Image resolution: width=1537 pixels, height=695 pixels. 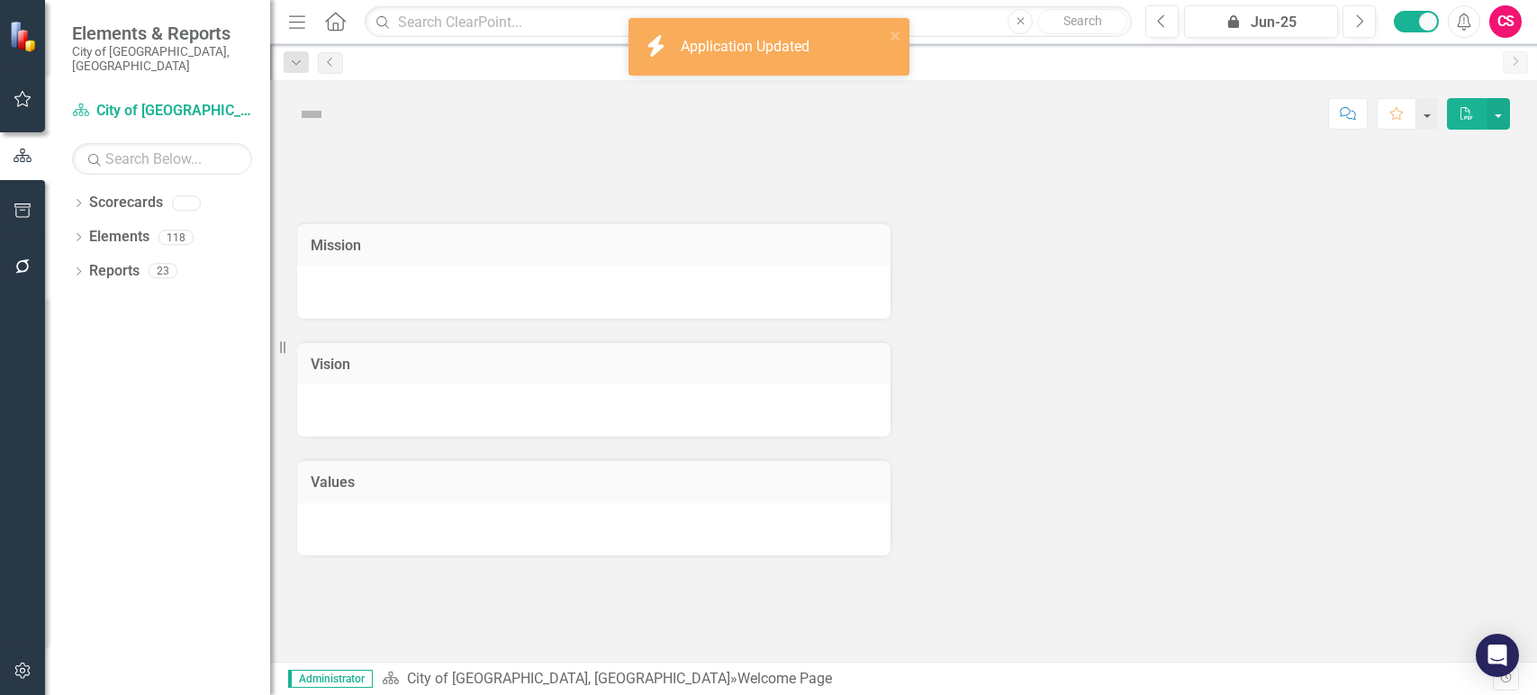 What do you see at coordinates (593, 246) in the screenshot?
I see `h3: Mission` at bounding box center [593, 246].